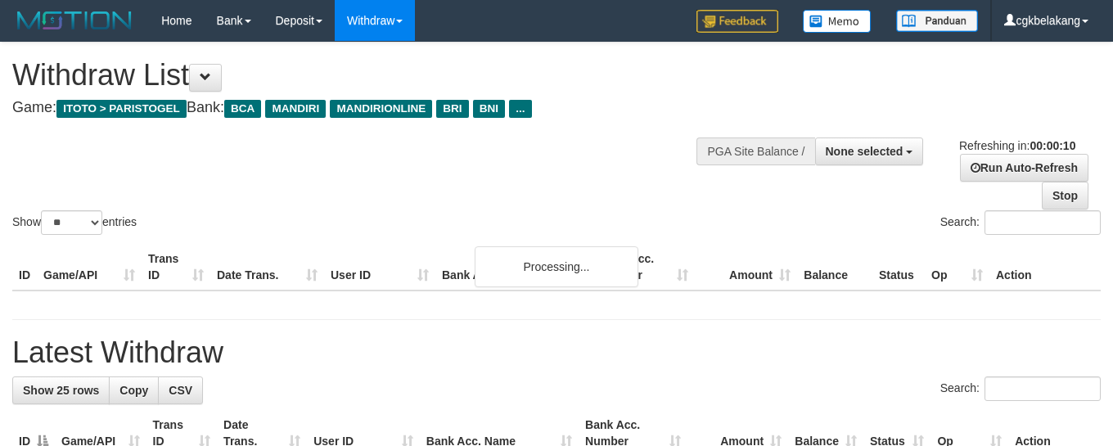 This screenshot has height=446, width=1113. What do you see at coordinates (133, 390) in the screenshot?
I see `span: Copy` at bounding box center [133, 390].